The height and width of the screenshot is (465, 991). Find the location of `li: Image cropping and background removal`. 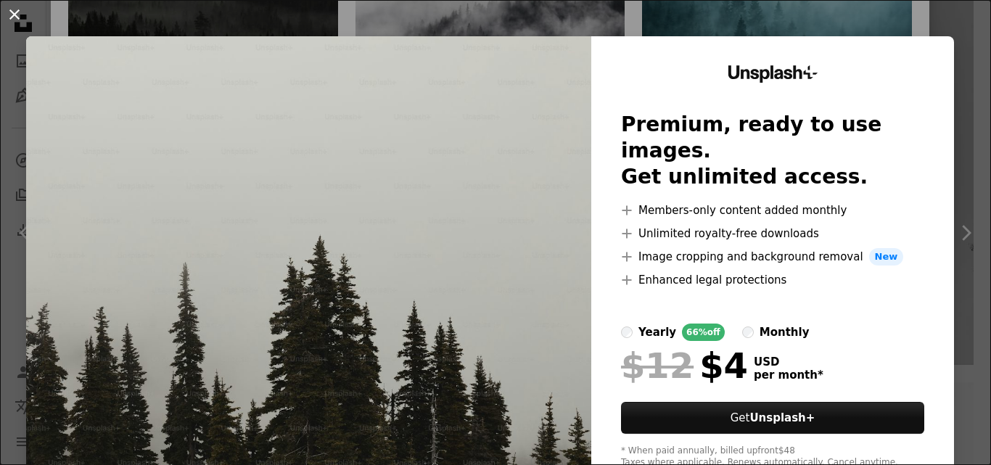

li: Image cropping and background removal is located at coordinates (773, 257).